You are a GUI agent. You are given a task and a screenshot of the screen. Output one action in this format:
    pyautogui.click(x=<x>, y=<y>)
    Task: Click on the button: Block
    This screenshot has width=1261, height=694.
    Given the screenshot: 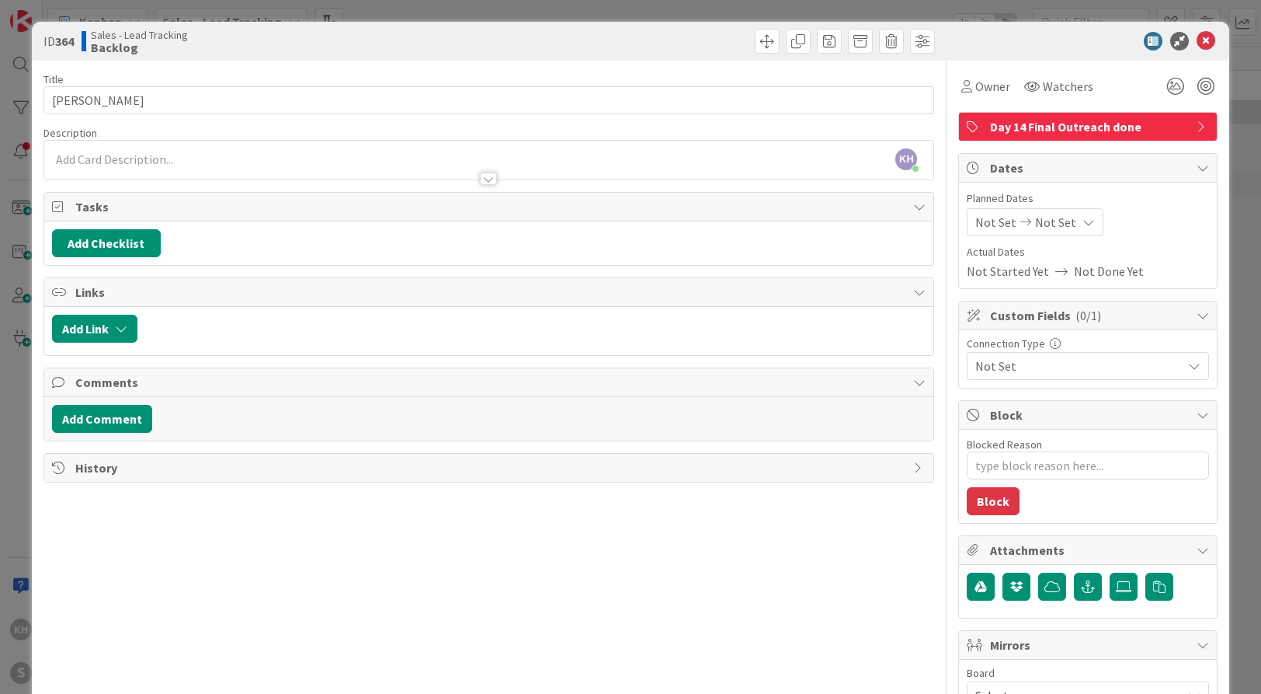 What is the action you would take?
    pyautogui.click(x=993, y=501)
    